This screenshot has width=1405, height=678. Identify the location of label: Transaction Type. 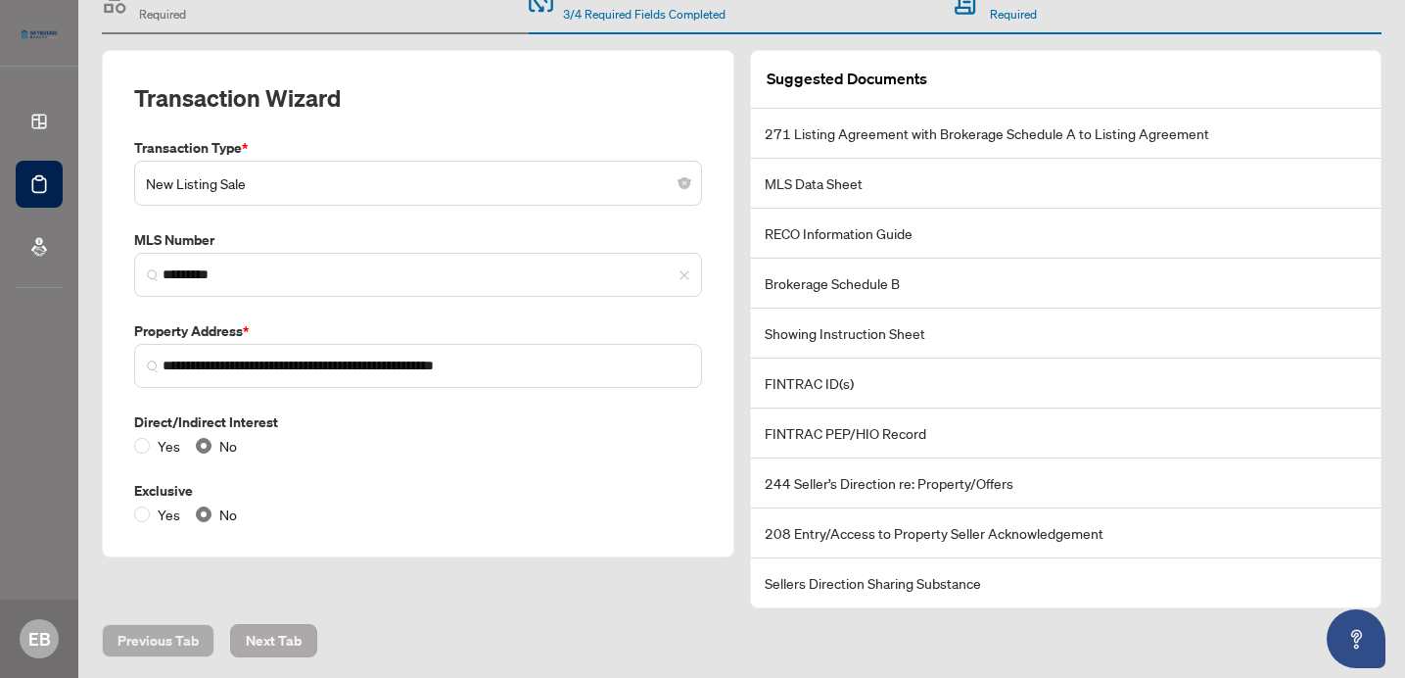
(418, 148).